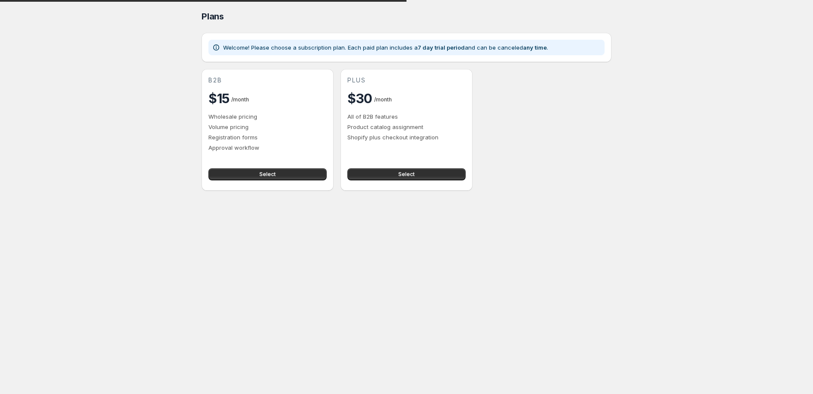 The image size is (813, 394). I want to click on h2: $15, so click(219, 98).